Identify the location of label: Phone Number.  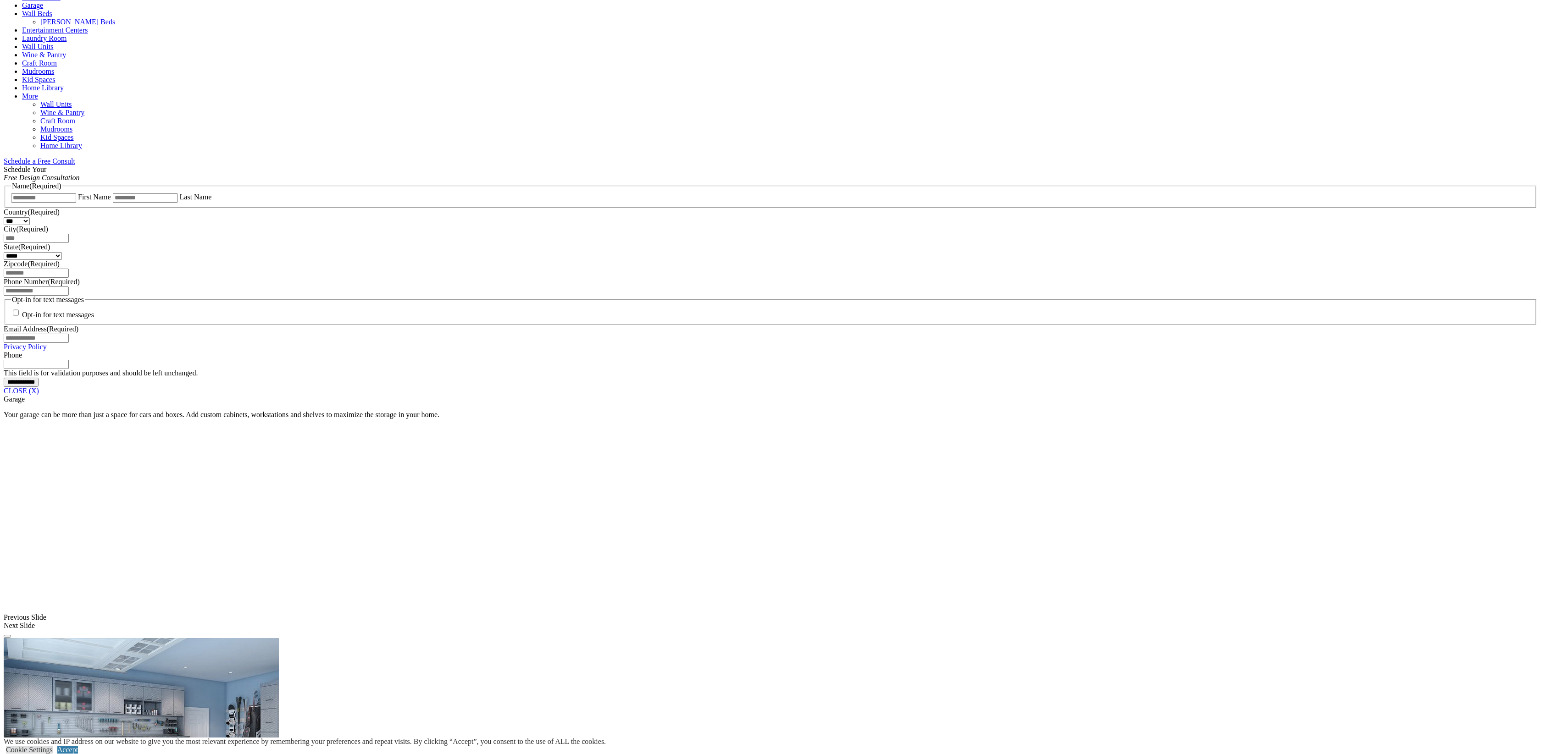
(42, 282).